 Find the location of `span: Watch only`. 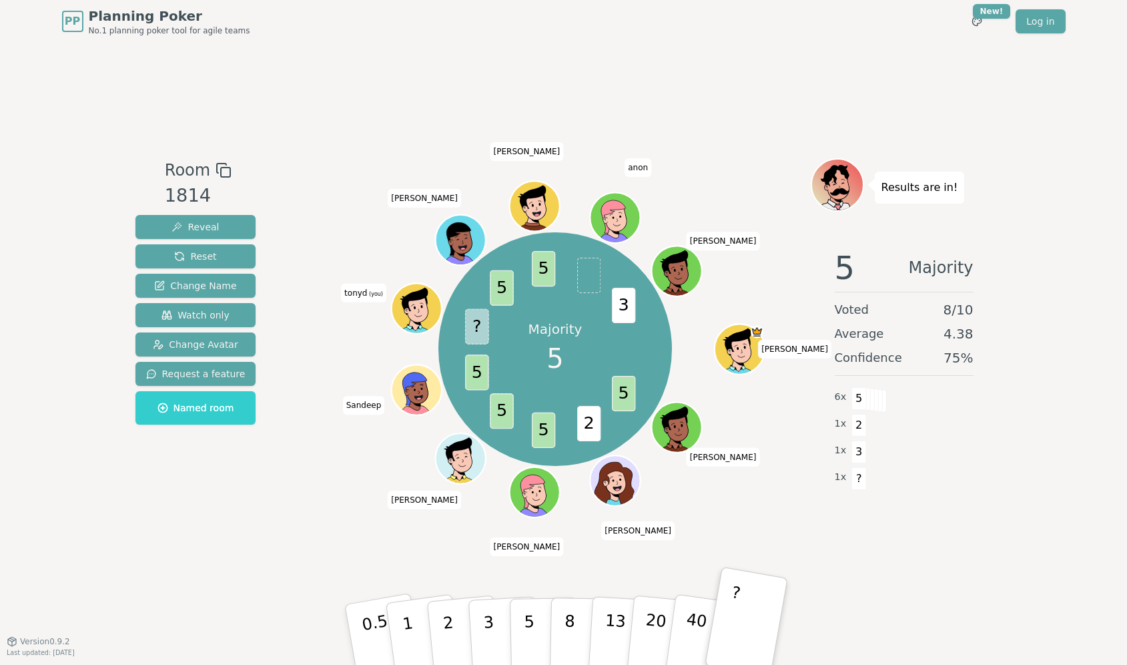

span: Watch only is located at coordinates (196, 315).